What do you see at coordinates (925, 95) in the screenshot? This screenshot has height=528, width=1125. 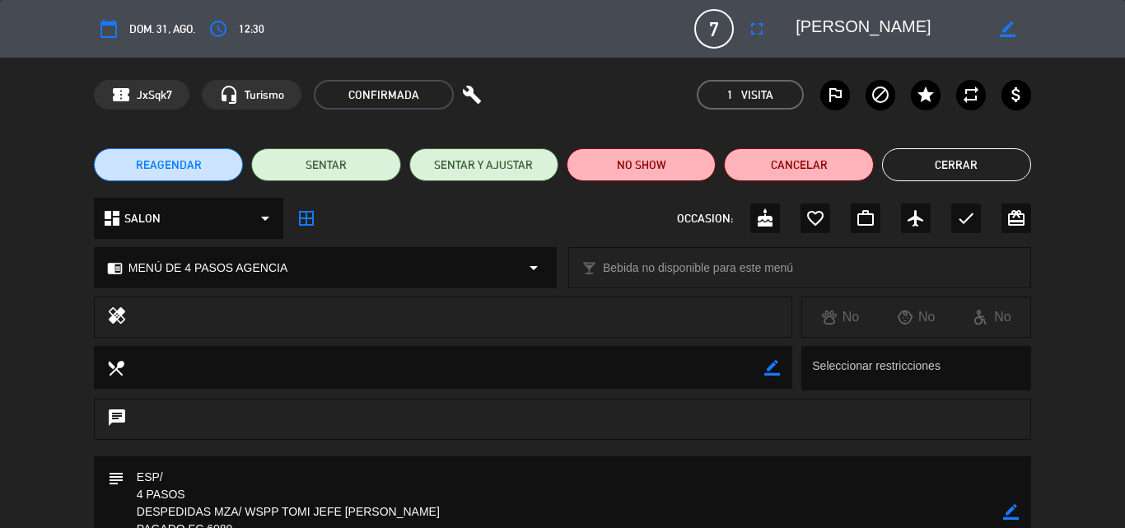 I see `i: star` at bounding box center [925, 95].